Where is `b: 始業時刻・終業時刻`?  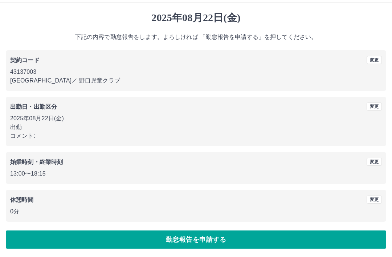 b: 始業時刻・終業時刻 is located at coordinates (36, 162).